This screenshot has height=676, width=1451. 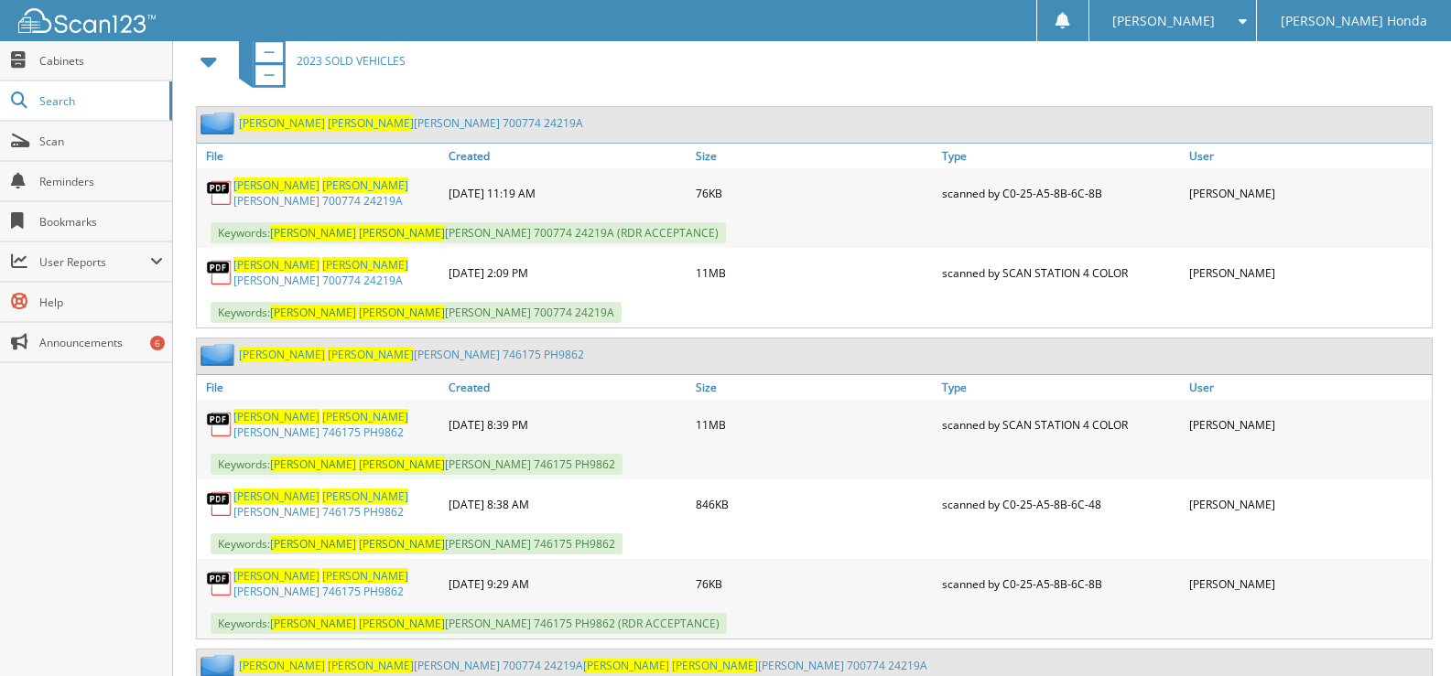 What do you see at coordinates (101, 222) in the screenshot?
I see `span: Bookmarks` at bounding box center [101, 222].